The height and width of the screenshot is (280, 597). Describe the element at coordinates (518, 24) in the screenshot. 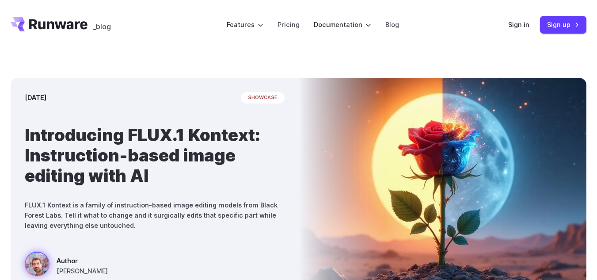

I see `a: Sign in` at that location.